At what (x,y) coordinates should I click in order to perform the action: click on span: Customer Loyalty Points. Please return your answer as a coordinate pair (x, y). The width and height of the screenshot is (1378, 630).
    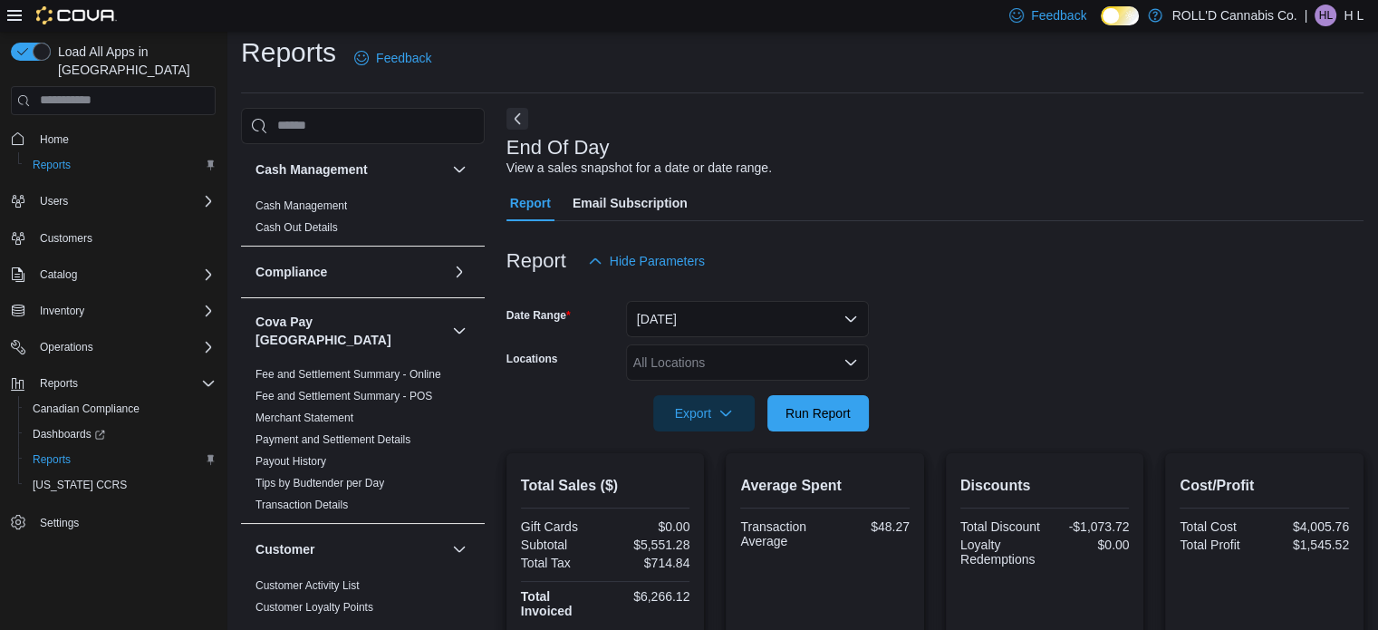
    Looking at the image, I should click on (314, 607).